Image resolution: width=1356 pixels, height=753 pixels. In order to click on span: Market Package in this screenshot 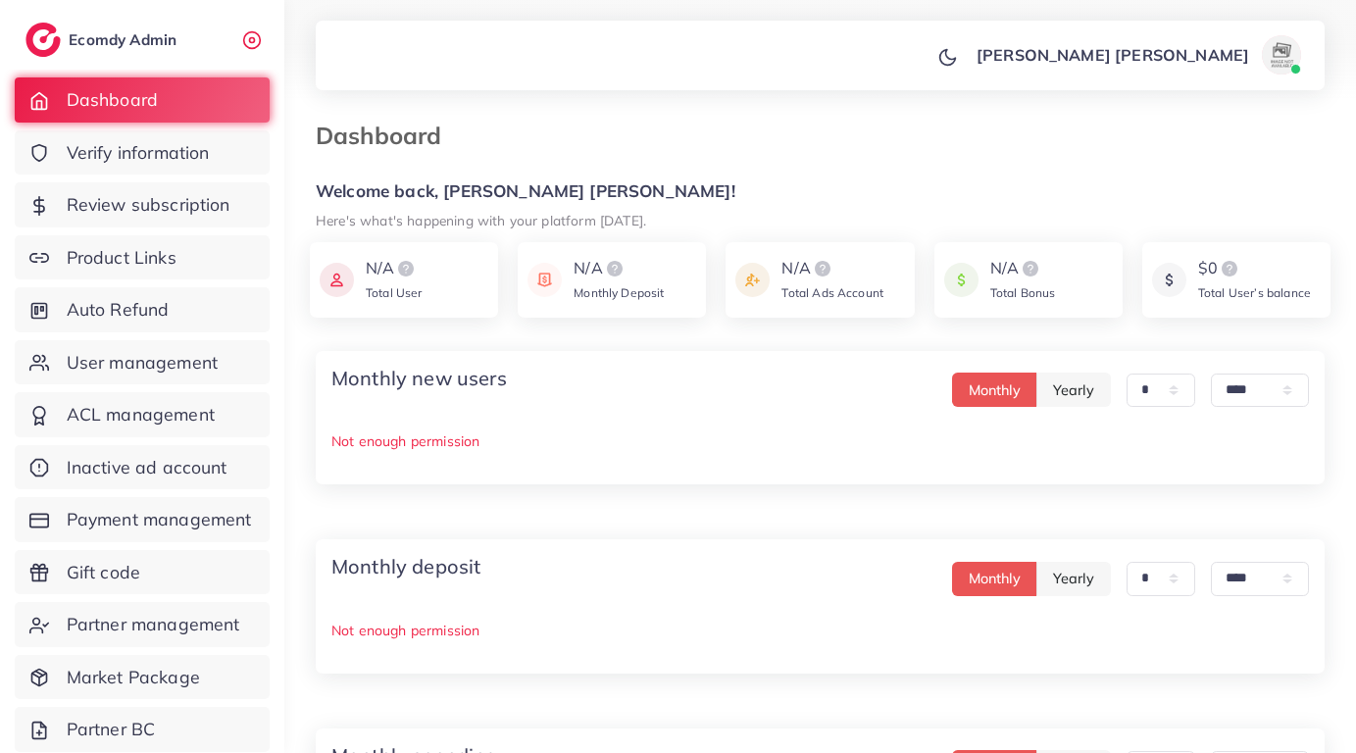, I will do `click(133, 678)`.